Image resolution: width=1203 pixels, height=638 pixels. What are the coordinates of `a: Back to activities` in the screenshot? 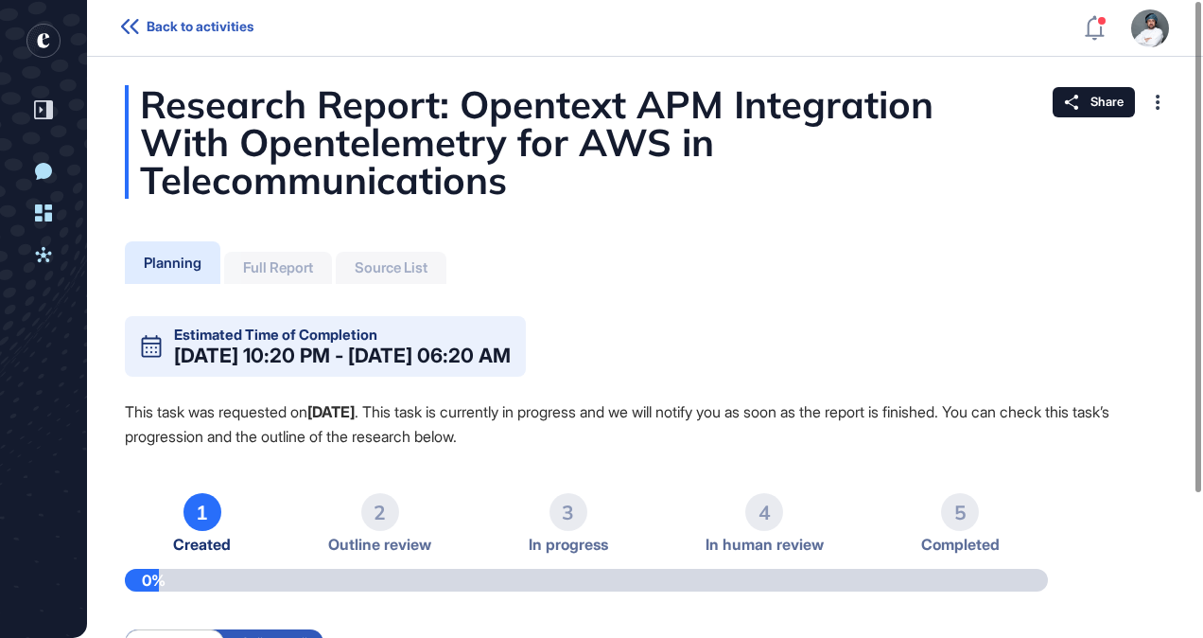 It's located at (187, 27).